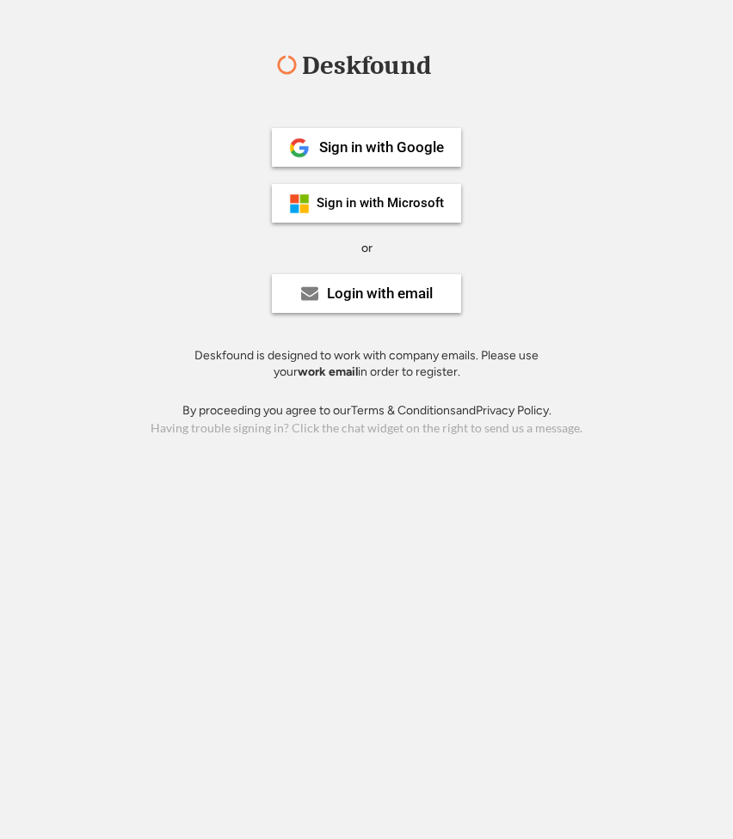  Describe the element at coordinates (366, 249) in the screenshot. I see `div: or` at that location.